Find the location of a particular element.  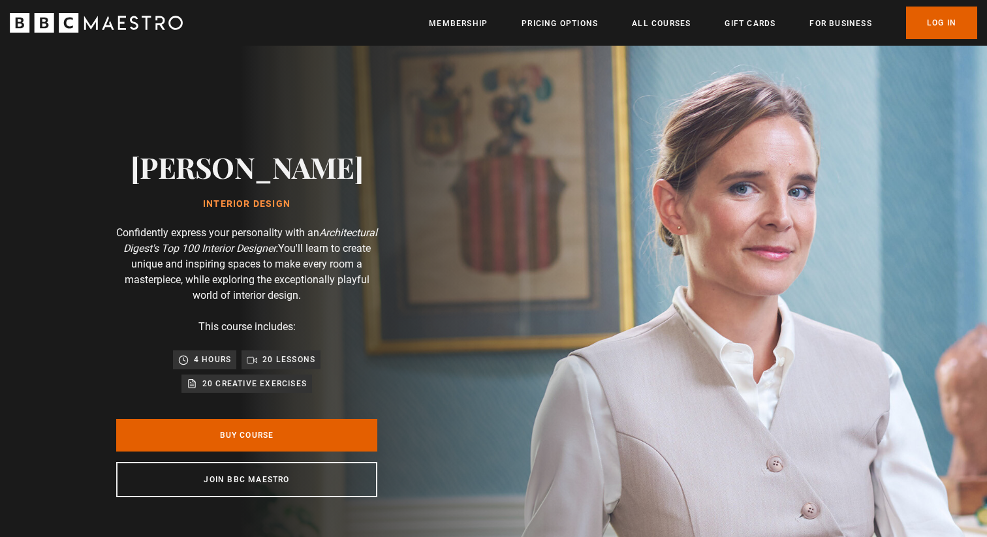

nav: Primary is located at coordinates (703, 23).